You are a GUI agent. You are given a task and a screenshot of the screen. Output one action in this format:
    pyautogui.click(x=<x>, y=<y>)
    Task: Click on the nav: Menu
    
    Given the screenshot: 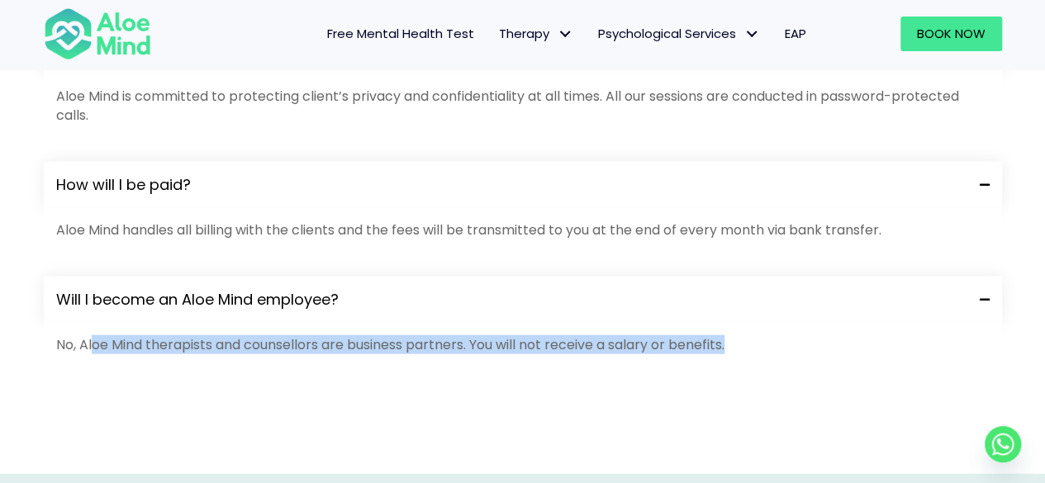 What is the action you would take?
    pyautogui.click(x=496, y=34)
    